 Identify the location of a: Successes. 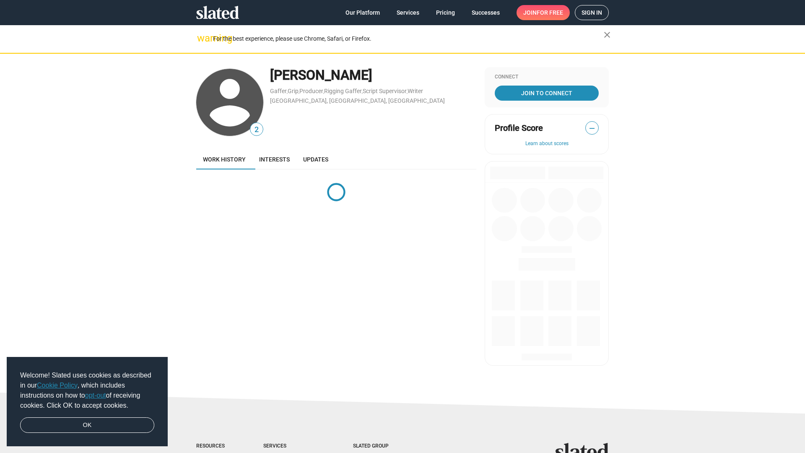
(486, 13).